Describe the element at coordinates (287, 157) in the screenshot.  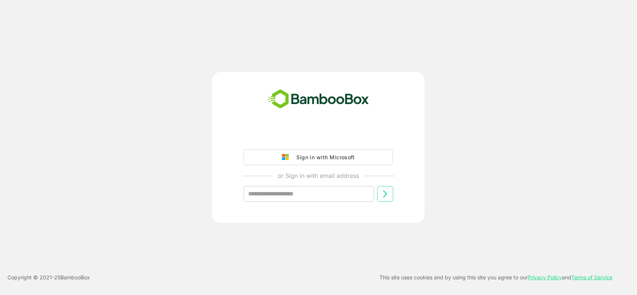
I see `img: google` at that location.